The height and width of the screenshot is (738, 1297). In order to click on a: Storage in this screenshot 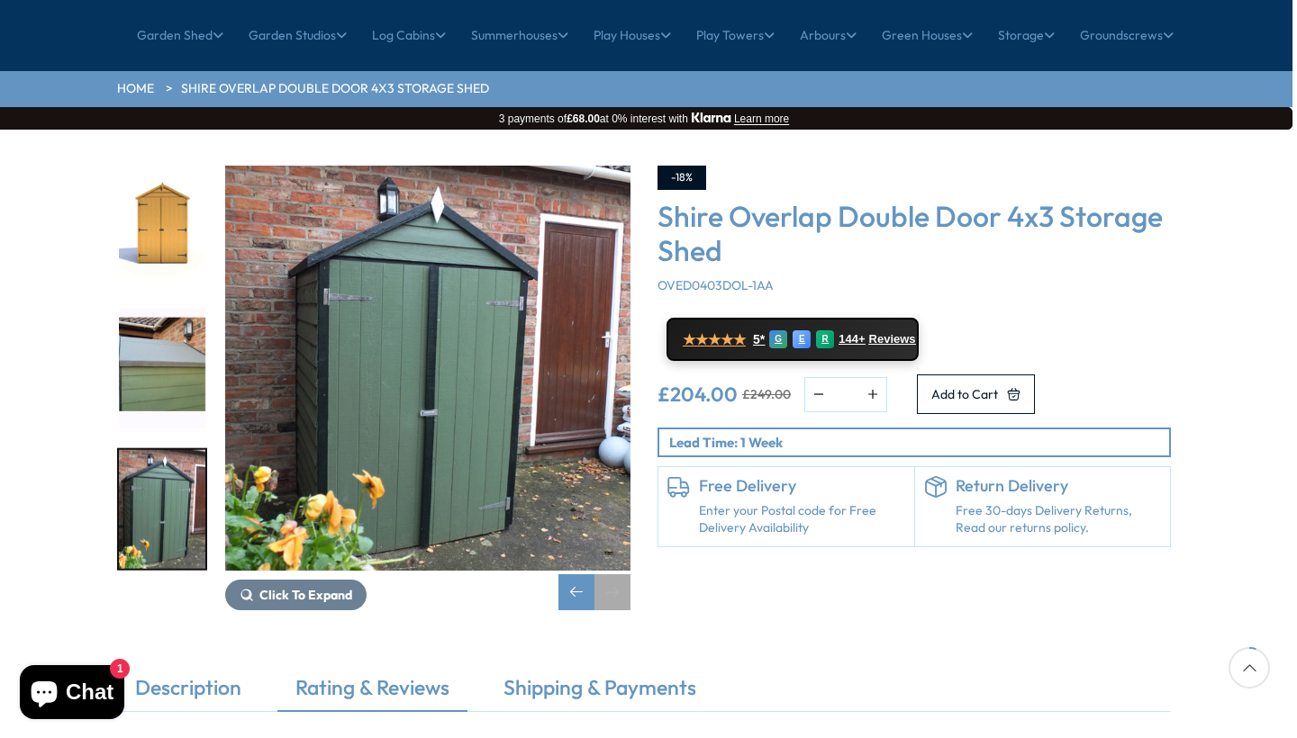, I will do `click(1026, 35)`.